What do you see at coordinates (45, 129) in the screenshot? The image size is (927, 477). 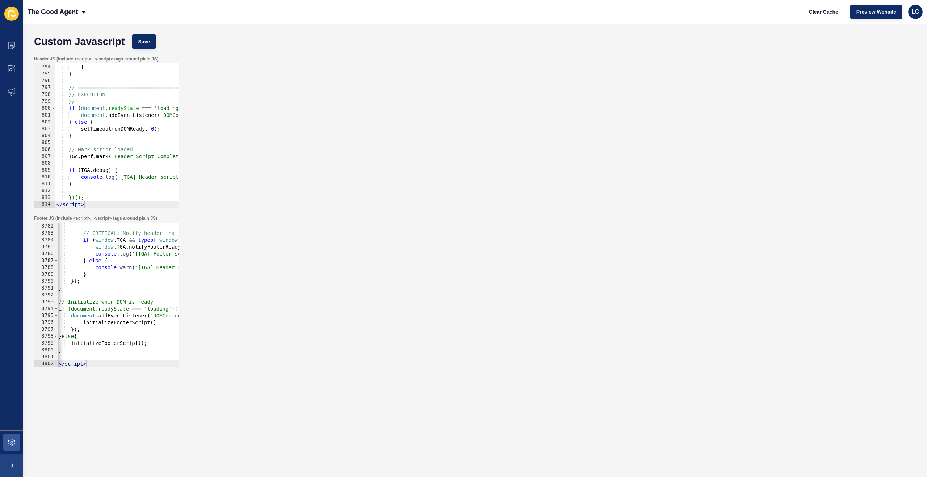 I see `div: 803` at bounding box center [45, 129].